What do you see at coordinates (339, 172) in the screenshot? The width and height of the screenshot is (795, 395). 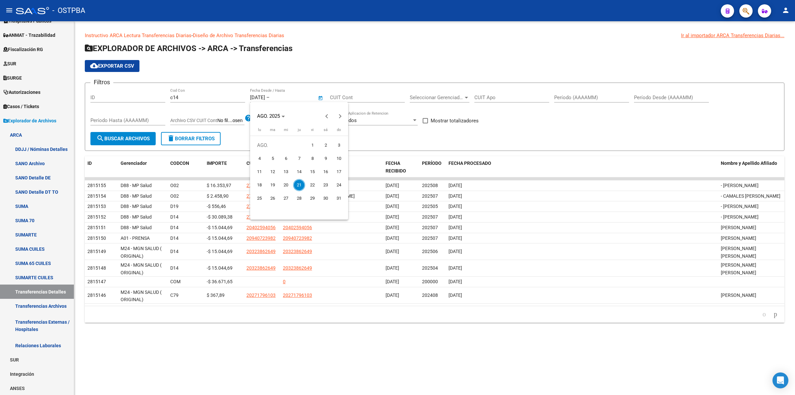 I see `button: 17 de agosto de 2025` at bounding box center [339, 172].